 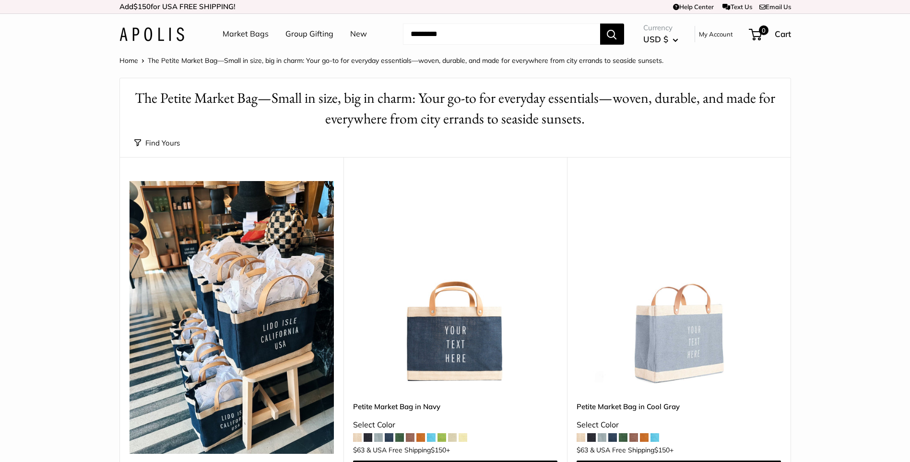 I want to click on a: 0 Cart, so click(x=771, y=34).